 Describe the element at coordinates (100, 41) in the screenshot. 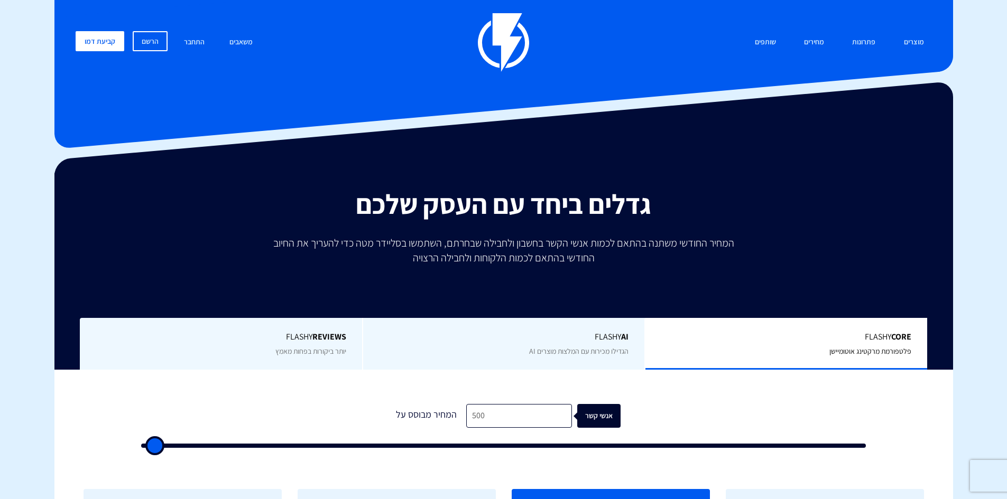

I see `a: קביעת דמו` at that location.